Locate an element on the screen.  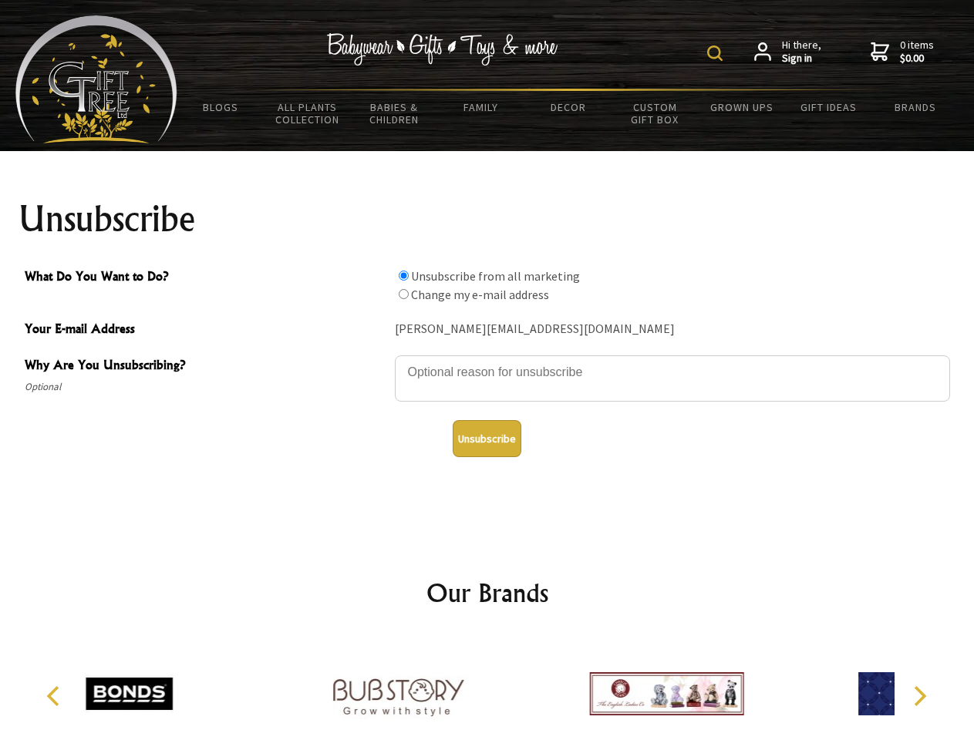
textarea: Why Are You Unsubscribing? is located at coordinates (672, 379).